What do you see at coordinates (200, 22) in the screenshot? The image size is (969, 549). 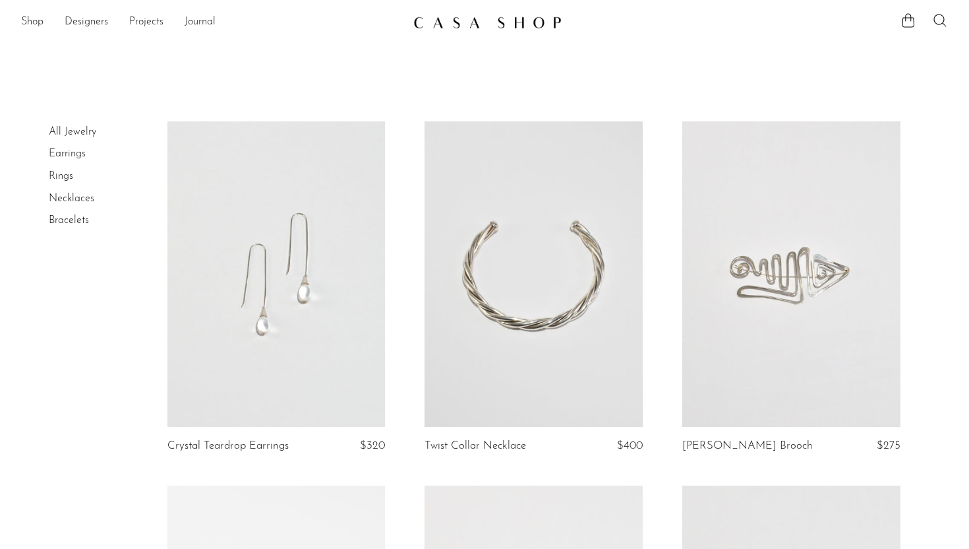 I see `a: Journal` at bounding box center [200, 22].